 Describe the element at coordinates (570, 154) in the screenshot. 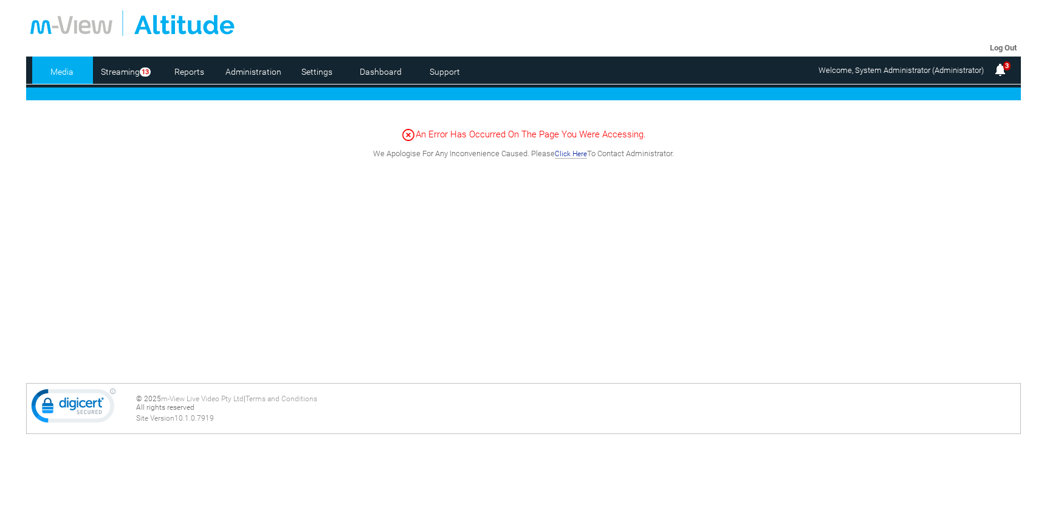

I see `a: Click Here` at that location.